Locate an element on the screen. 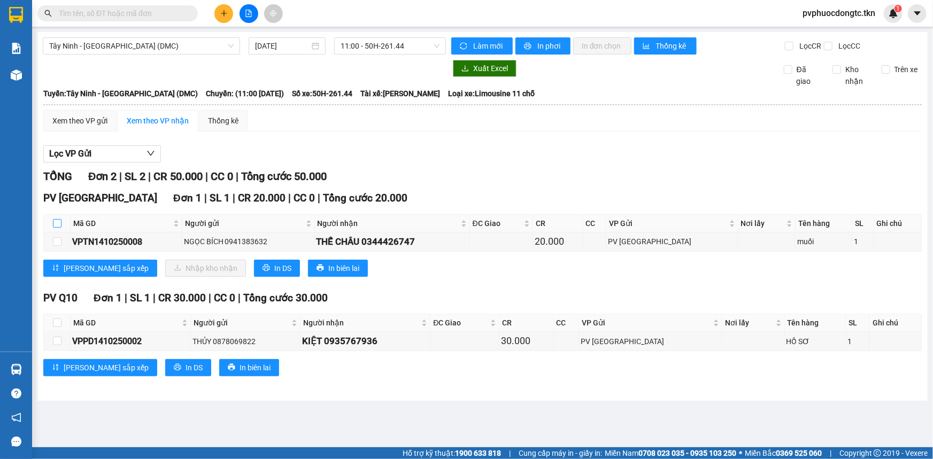 The image size is (933, 459). span: Miền Nam is located at coordinates (671, 454).